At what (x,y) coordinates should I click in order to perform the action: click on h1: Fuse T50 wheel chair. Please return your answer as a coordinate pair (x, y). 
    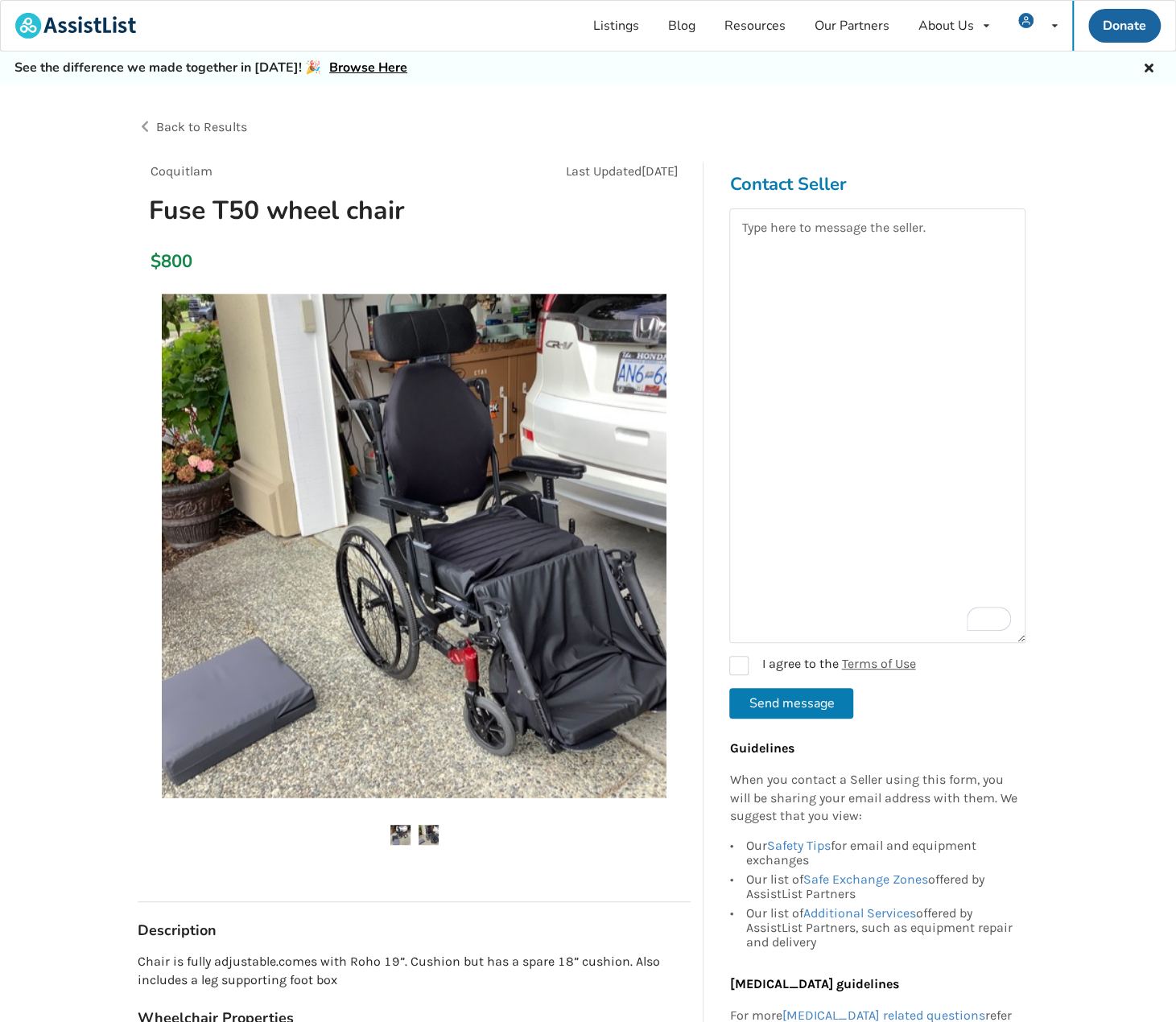
    Looking at the image, I should click on (326, 210).